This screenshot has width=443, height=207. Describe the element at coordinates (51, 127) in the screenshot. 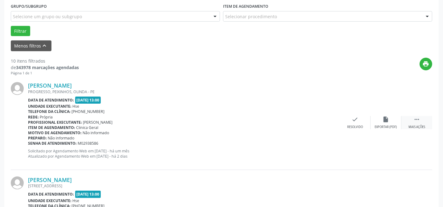

I see `b: Item de agendamento:` at that location.